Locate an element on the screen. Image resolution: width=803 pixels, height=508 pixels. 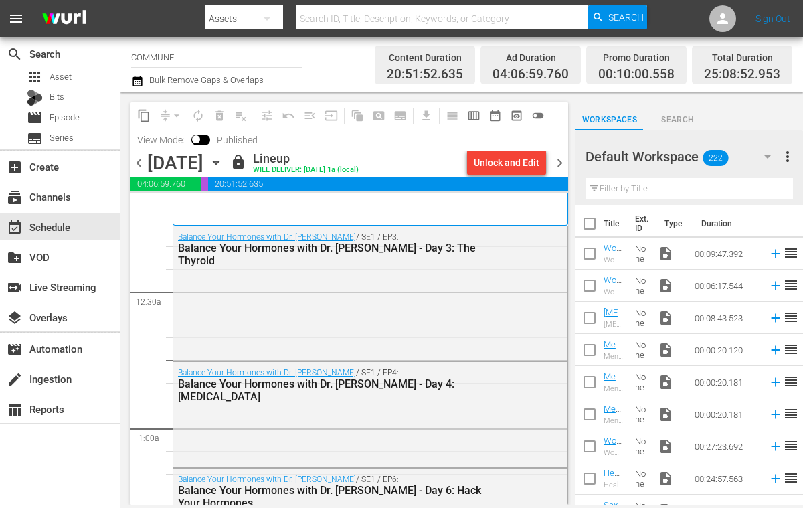
span: Channels is located at coordinates (15, 197).